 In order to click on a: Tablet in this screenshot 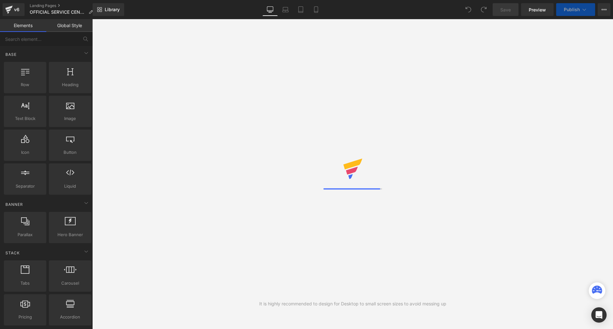, I will do `click(301, 10)`.